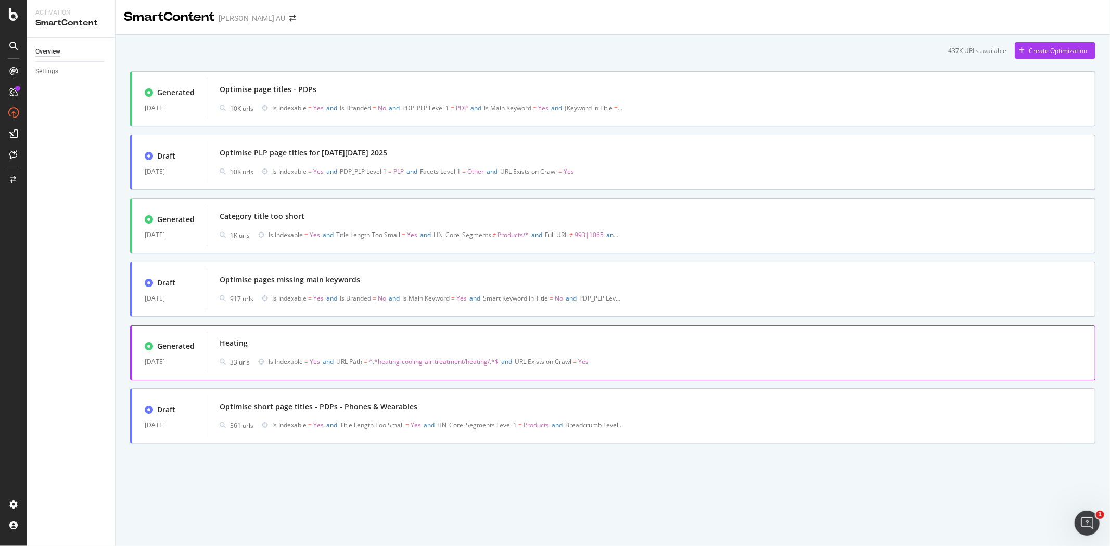 The image size is (1110, 546). What do you see at coordinates (462, 235) in the screenshot?
I see `span: HN_Core_Segments` at bounding box center [462, 235].